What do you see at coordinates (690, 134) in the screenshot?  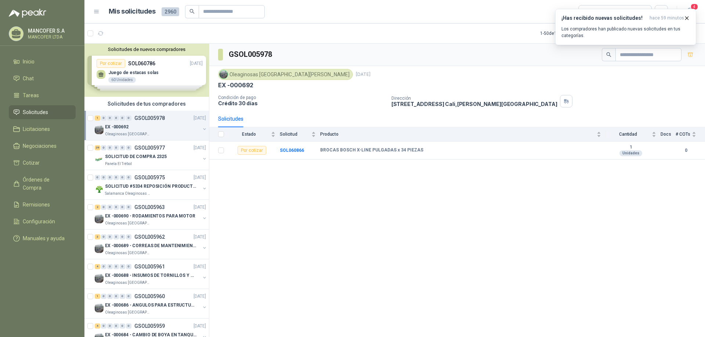 I see `th: # COTs` at bounding box center [690, 134].